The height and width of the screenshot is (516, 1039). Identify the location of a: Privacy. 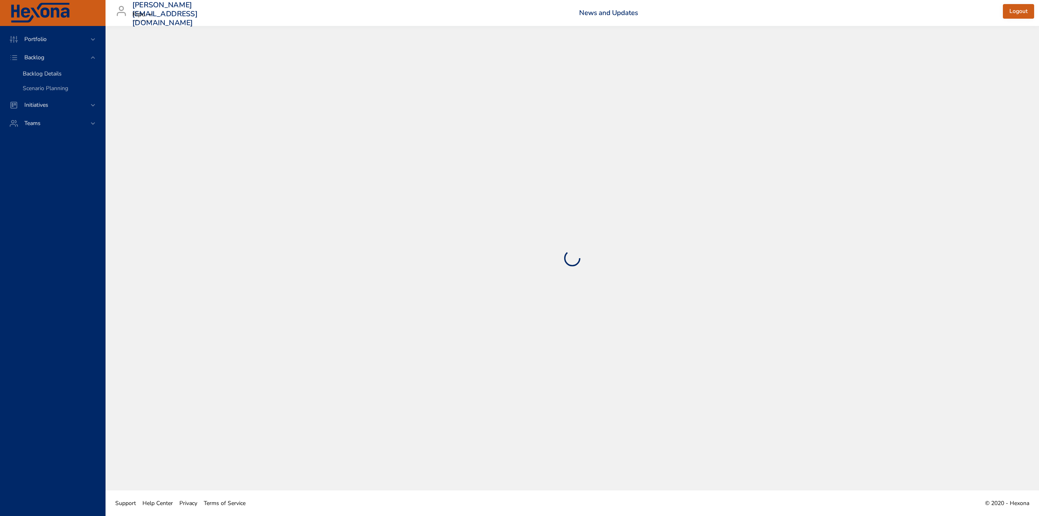
(188, 503).